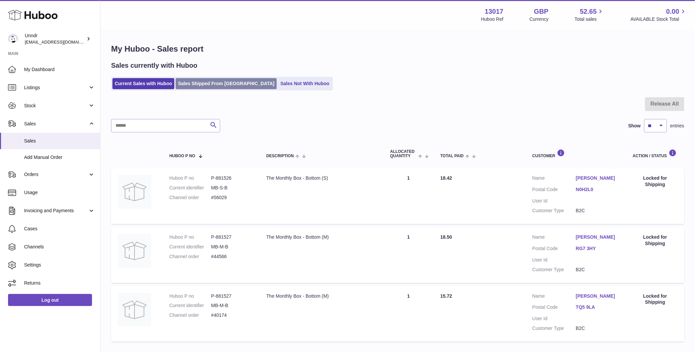 Image resolution: width=695 pixels, height=352 pixels. Describe the element at coordinates (398, 49) in the screenshot. I see `h1: My Huboo - Sales report` at that location.